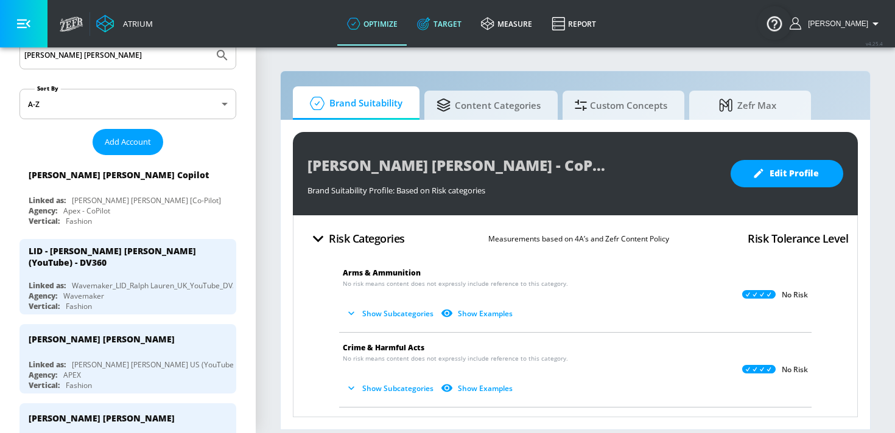  What do you see at coordinates (507, 24) in the screenshot?
I see `a: measure` at bounding box center [507, 24].